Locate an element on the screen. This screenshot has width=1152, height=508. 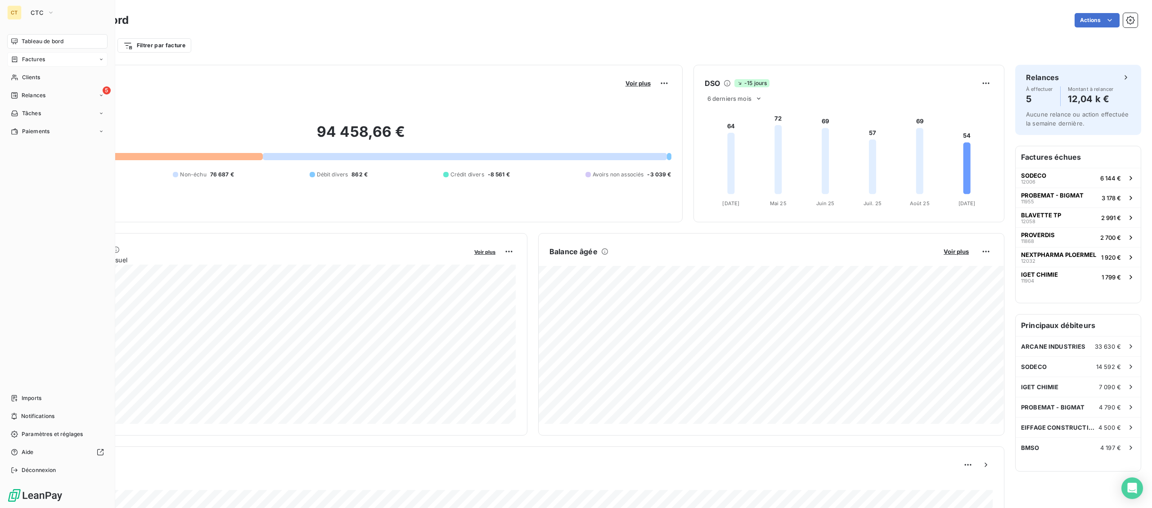
tspan: Mai 25 is located at coordinates (778, 203).